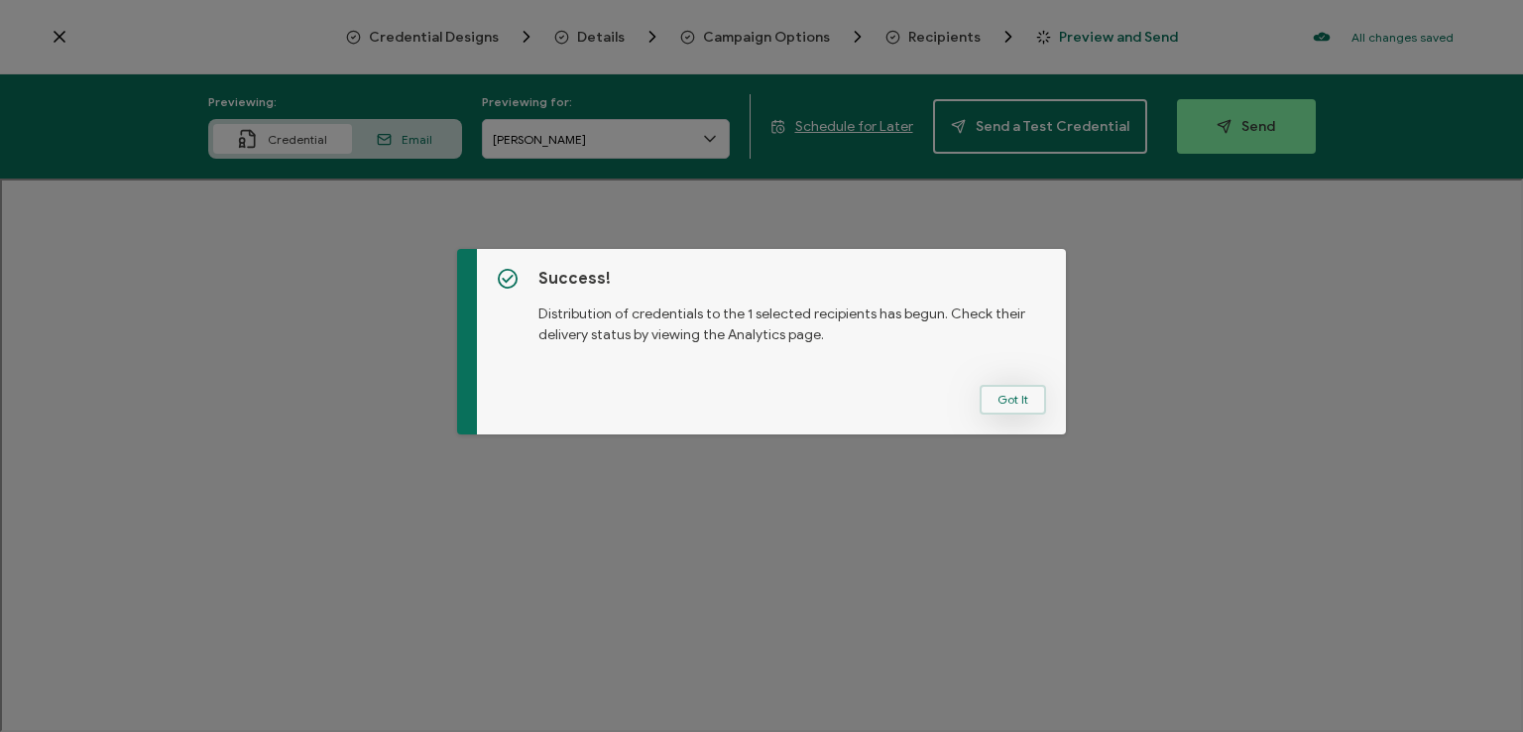 Image resolution: width=1523 pixels, height=732 pixels. Describe the element at coordinates (792, 279) in the screenshot. I see `h5: Success!` at that location.